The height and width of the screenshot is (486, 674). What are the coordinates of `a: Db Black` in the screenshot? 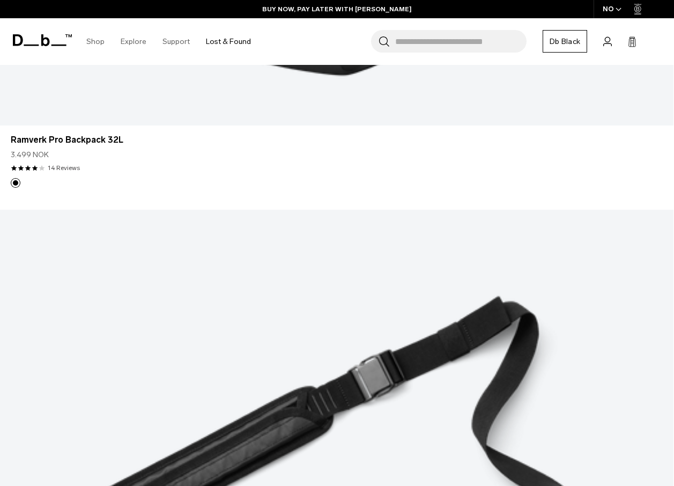 It's located at (565, 41).